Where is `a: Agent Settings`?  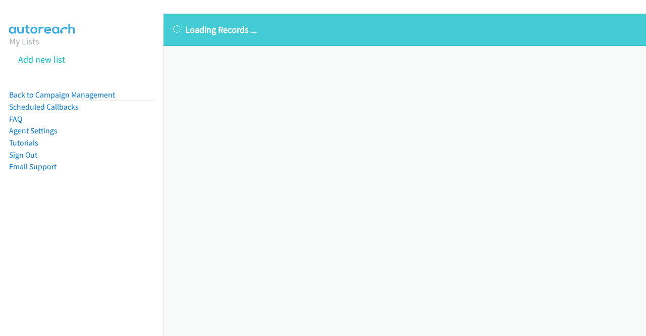
a: Agent Settings is located at coordinates (33, 130).